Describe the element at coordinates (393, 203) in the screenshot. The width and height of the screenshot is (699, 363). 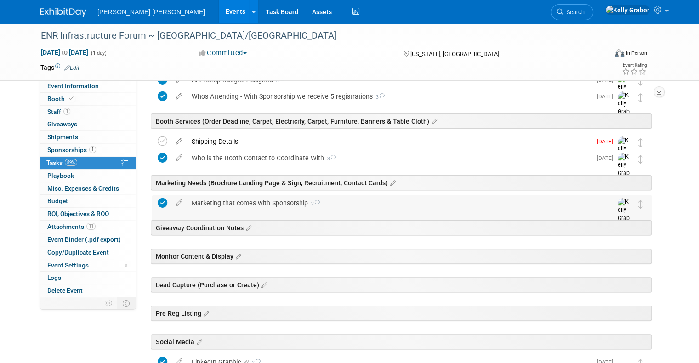
I see `div: Marketing that comes with Sponsorship` at that location.